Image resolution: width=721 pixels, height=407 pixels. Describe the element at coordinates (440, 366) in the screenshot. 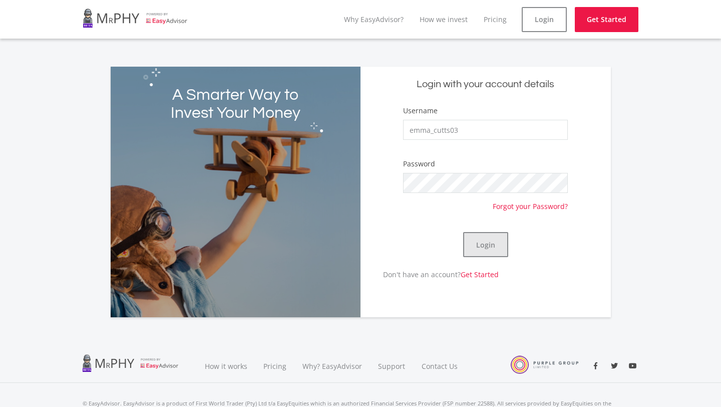

I see `a: Contact Us` at that location.